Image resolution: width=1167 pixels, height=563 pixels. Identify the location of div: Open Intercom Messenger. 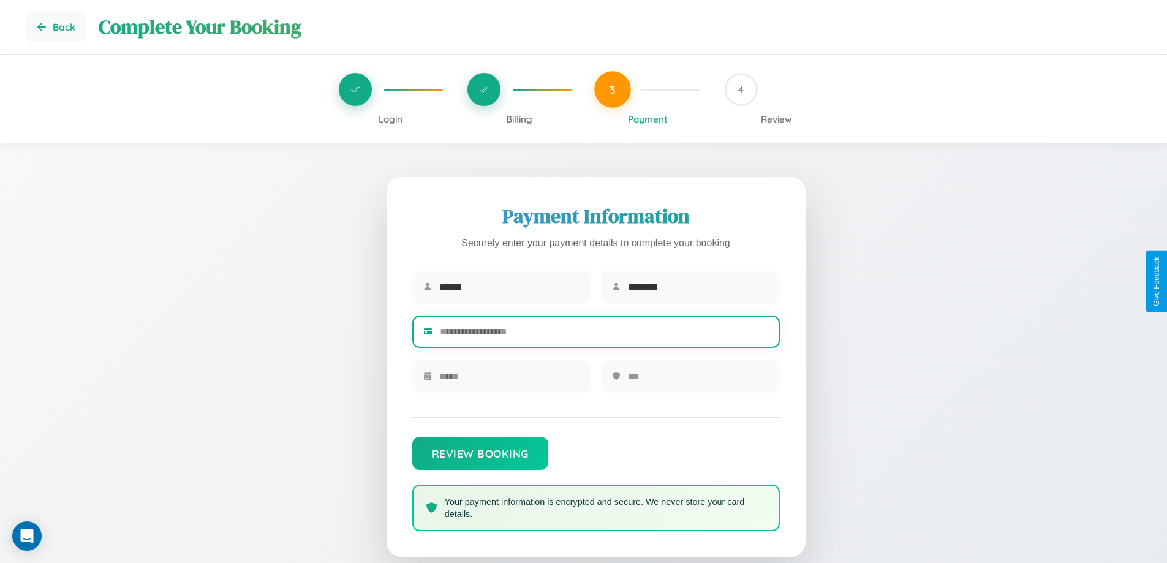
(27, 536).